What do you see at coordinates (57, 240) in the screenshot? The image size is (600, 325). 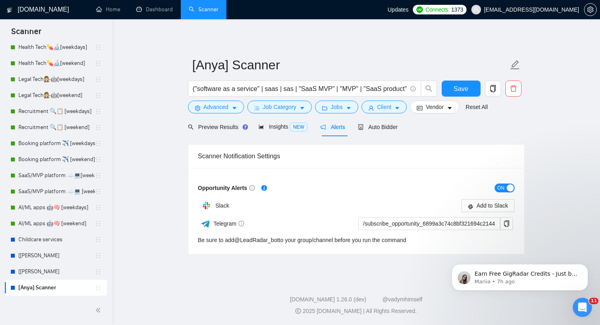 I see `a: Childcare services` at bounding box center [57, 240].